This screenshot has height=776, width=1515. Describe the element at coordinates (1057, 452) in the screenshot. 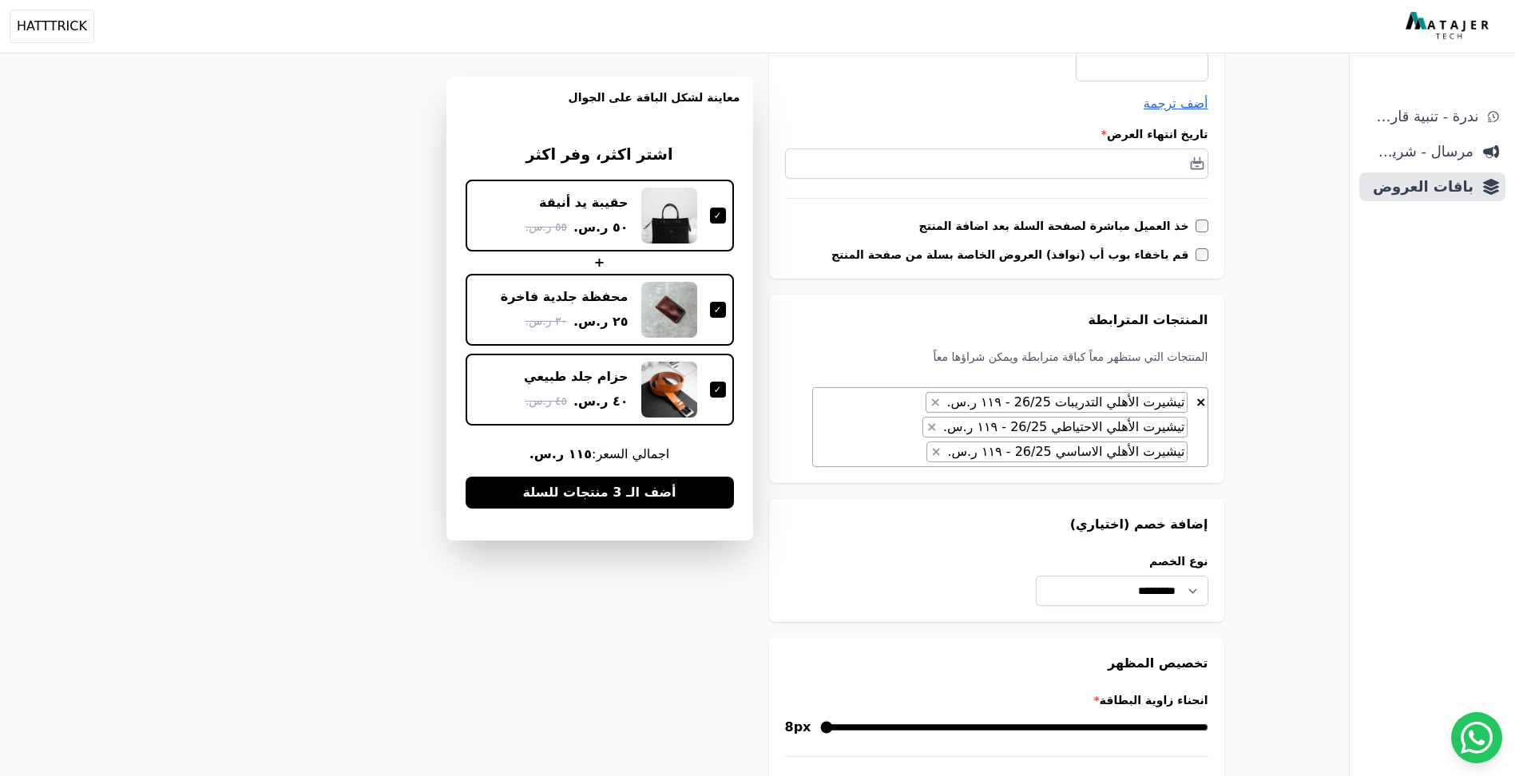

I see `li: تيشيرت الأهلي الاساسي 26/25 - ١١٩ ر.س.` at that location.